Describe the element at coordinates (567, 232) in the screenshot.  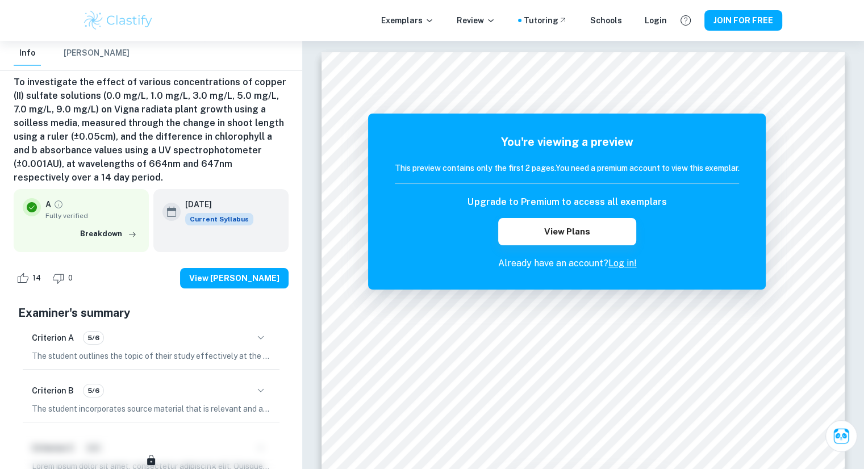
I see `button: View Plans` at that location.